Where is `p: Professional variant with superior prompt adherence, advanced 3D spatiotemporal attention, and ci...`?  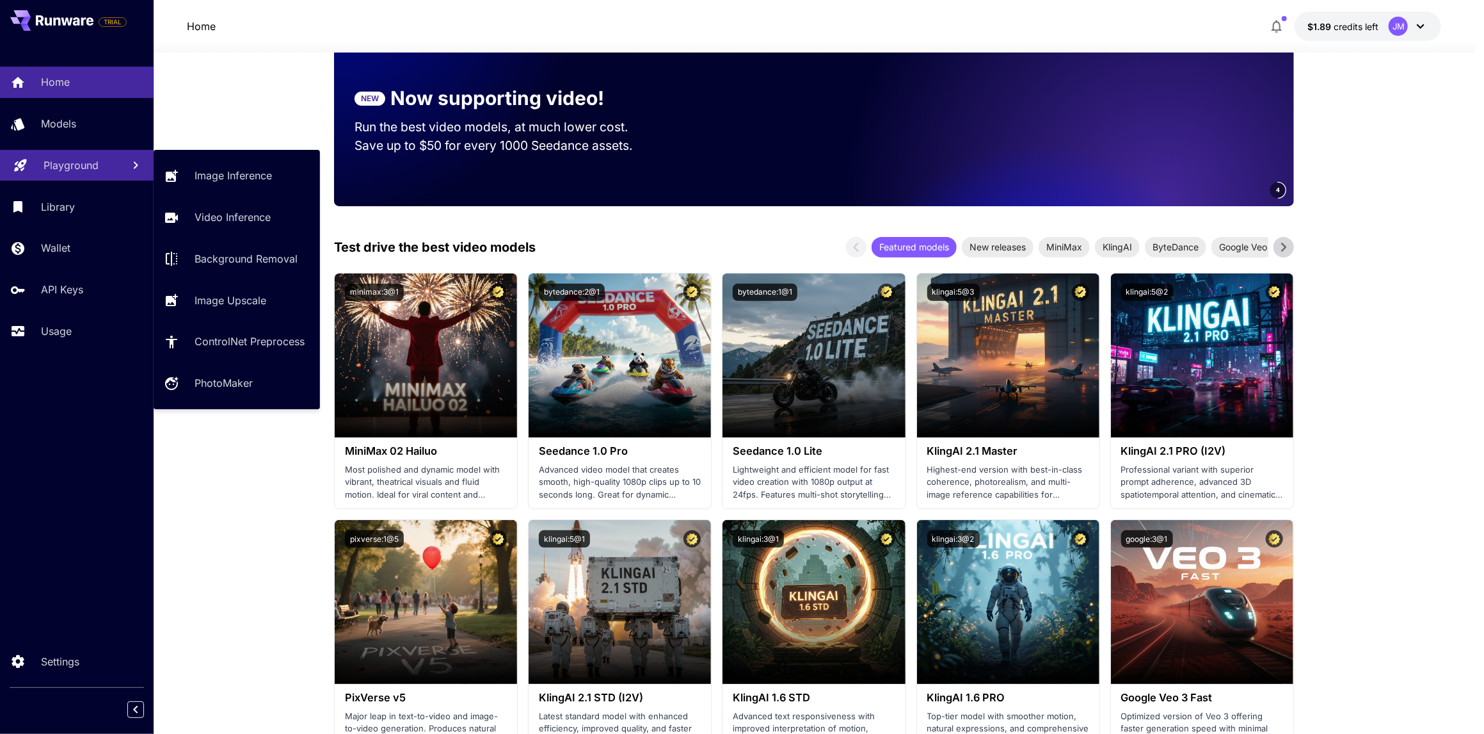
p: Professional variant with superior prompt adherence, advanced 3D spatiotemporal attention, and ci... is located at coordinates (1202, 482).